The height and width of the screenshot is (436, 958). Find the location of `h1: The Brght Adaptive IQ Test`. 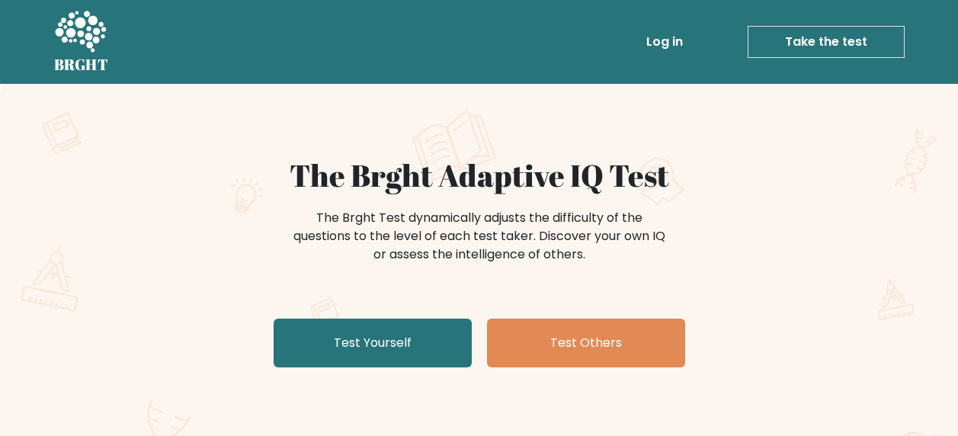

h1: The Brght Adaptive IQ Test is located at coordinates (479, 175).